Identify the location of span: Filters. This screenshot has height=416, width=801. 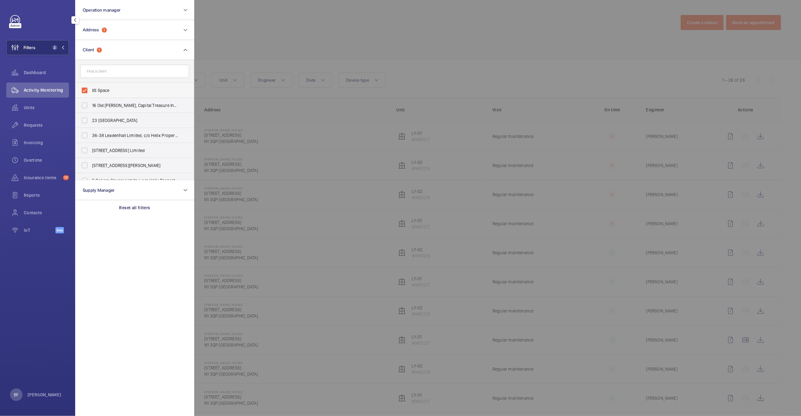
(29, 48).